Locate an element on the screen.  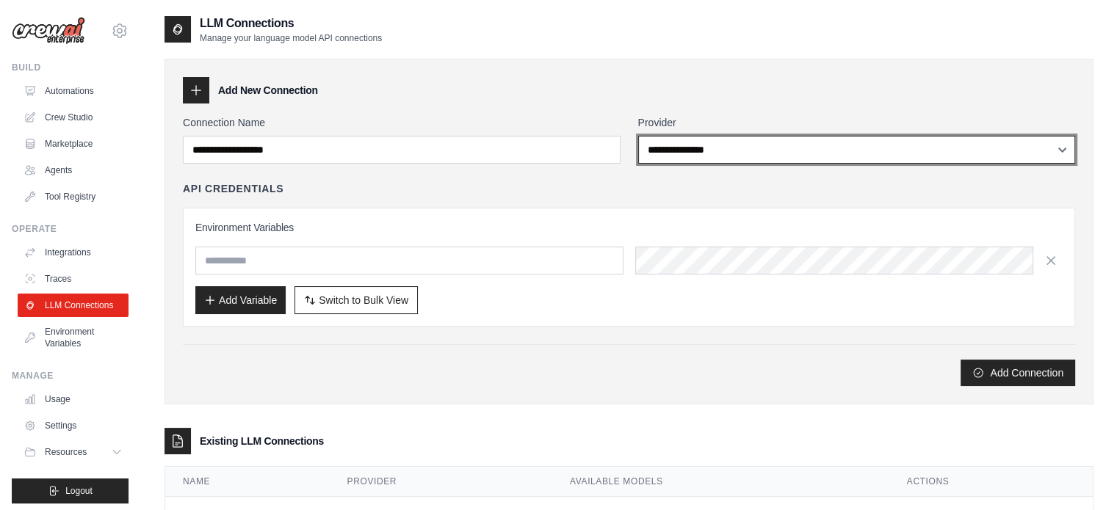
span: Switch to Bulk View is located at coordinates (363, 300).